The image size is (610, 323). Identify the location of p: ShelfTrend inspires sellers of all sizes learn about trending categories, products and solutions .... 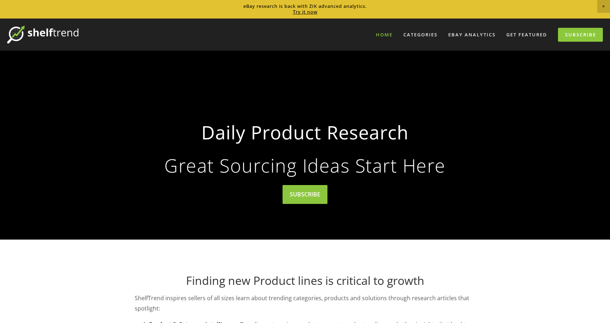
(305, 303).